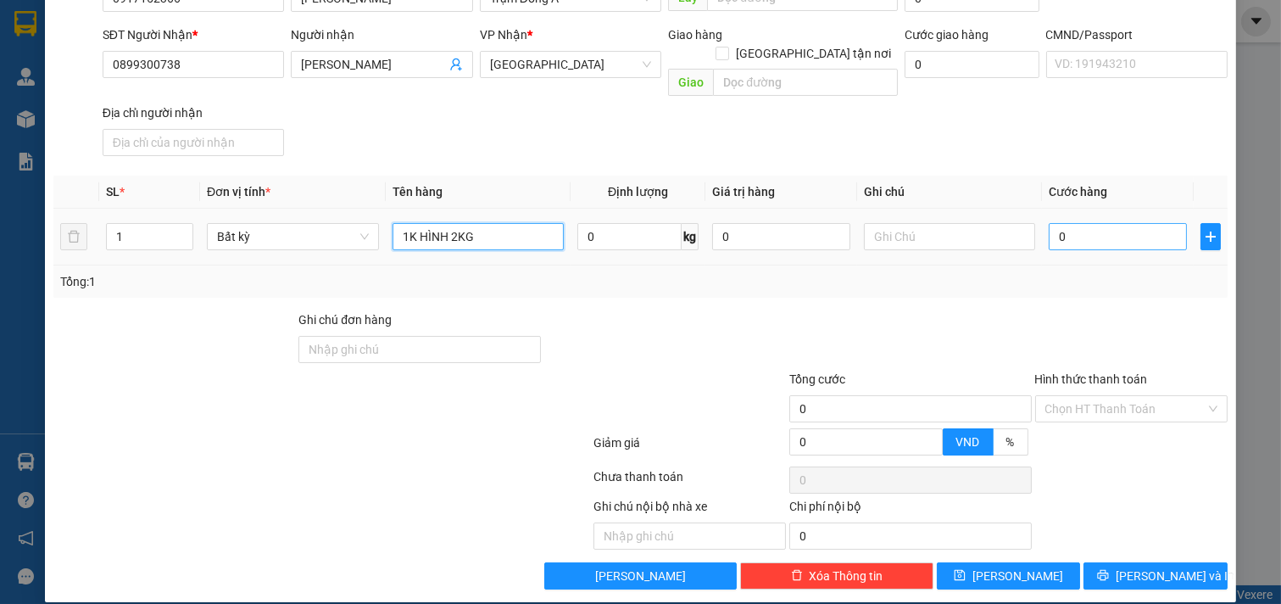 The height and width of the screenshot is (604, 1281). Describe the element at coordinates (846, 576) in the screenshot. I see `span: Xóa Thông tin` at that location.